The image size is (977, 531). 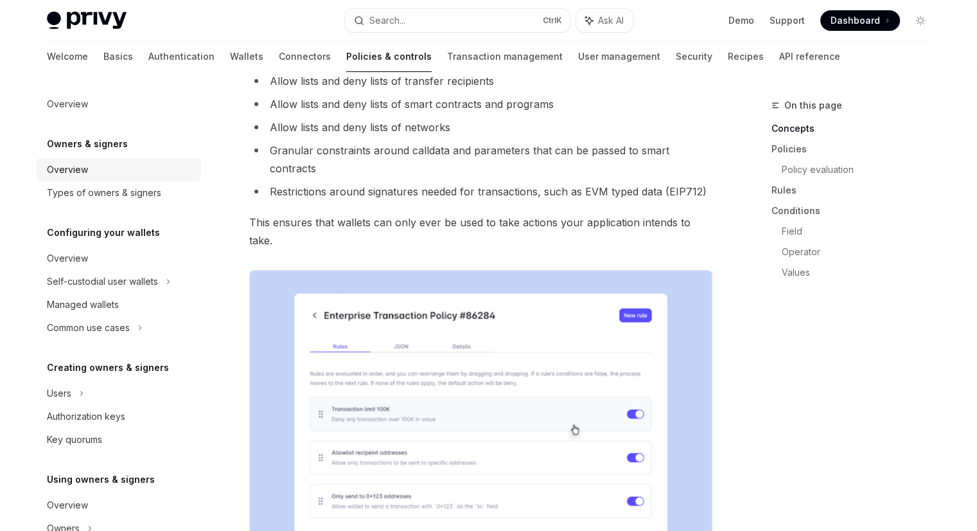 What do you see at coordinates (920, 21) in the screenshot?
I see `button: Toggle dark mode` at bounding box center [920, 21].